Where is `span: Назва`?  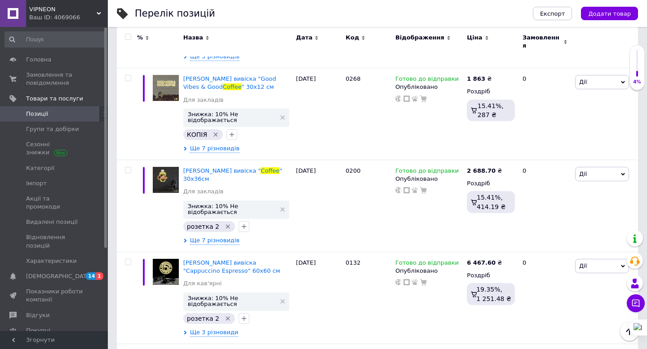
span: Назва is located at coordinates (193, 38).